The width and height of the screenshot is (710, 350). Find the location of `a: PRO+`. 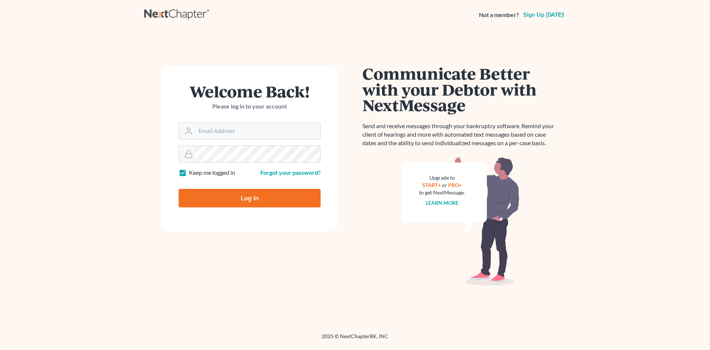

a: PRO+ is located at coordinates (455, 185).